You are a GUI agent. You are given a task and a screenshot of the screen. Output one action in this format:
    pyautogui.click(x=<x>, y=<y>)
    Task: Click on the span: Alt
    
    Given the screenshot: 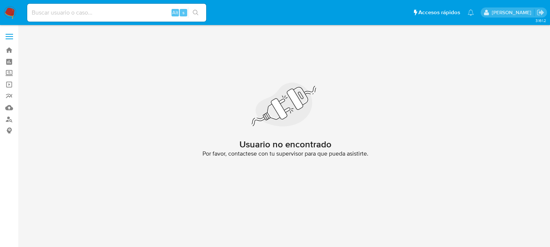 What is the action you would take?
    pyautogui.click(x=175, y=12)
    